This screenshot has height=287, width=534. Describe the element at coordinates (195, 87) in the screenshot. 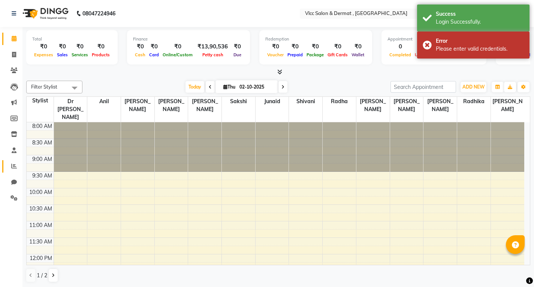

I see `span: Today` at that location.